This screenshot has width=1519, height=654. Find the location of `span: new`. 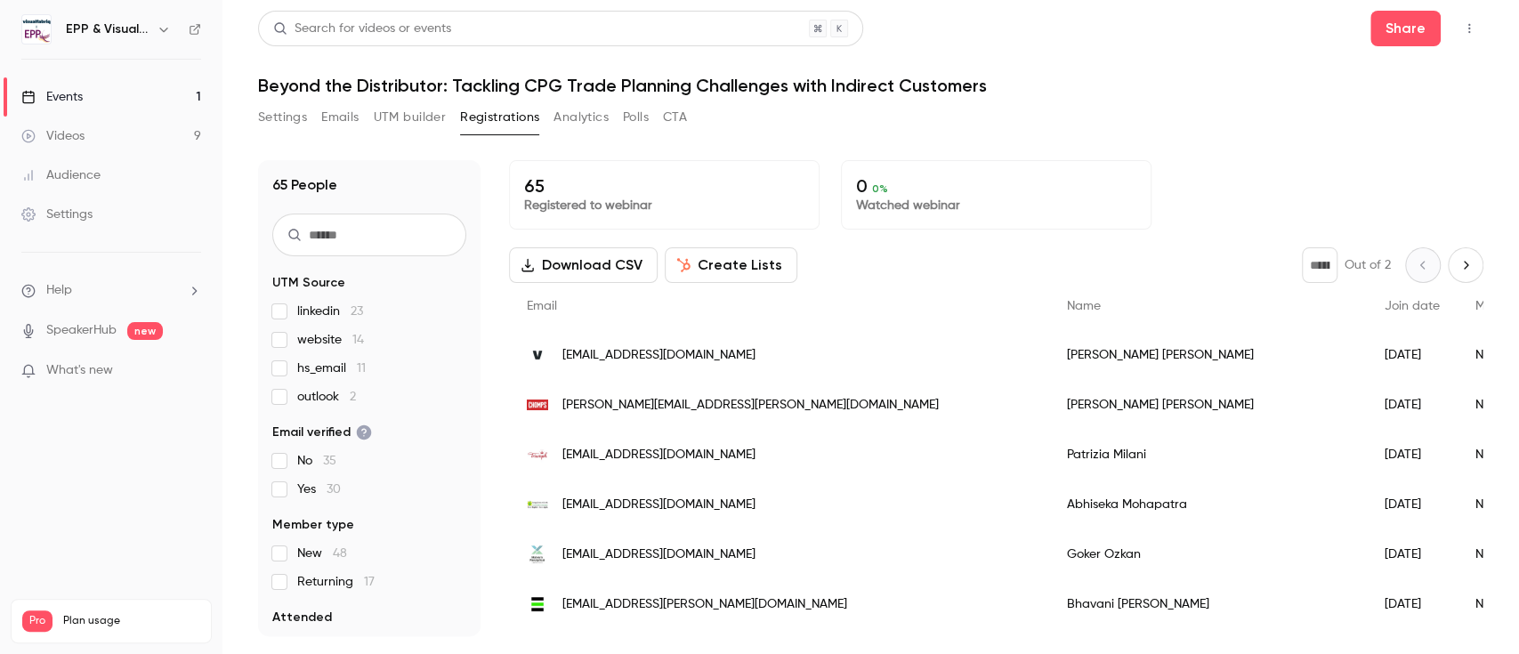

span: new is located at coordinates (145, 331).